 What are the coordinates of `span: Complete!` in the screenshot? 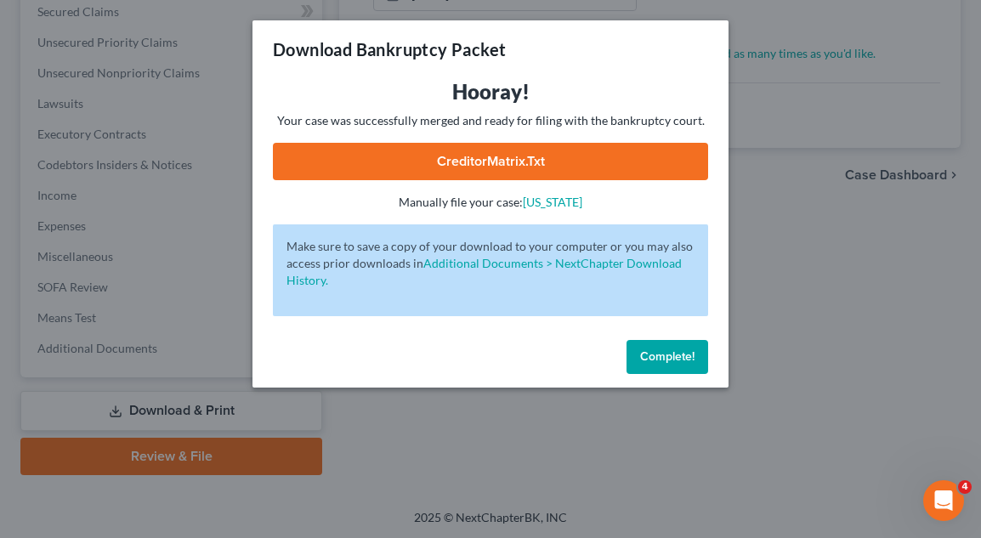 It's located at (667, 356).